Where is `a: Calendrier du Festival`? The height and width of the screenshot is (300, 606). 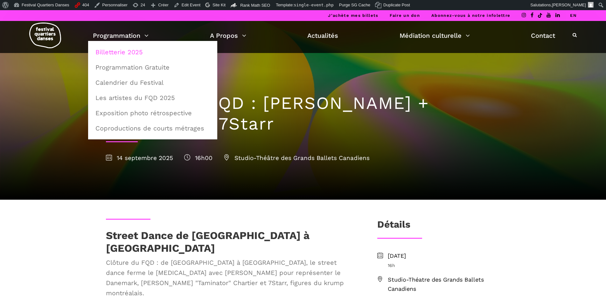
a: Calendrier du Festival is located at coordinates (153, 83).